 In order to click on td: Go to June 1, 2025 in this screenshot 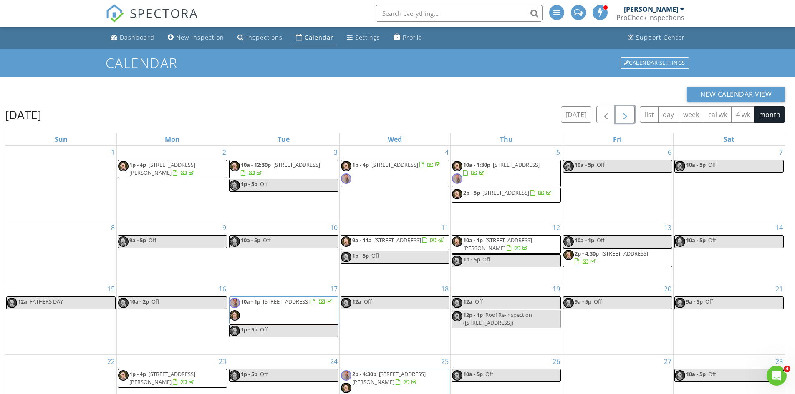, I will do `click(61, 183)`.